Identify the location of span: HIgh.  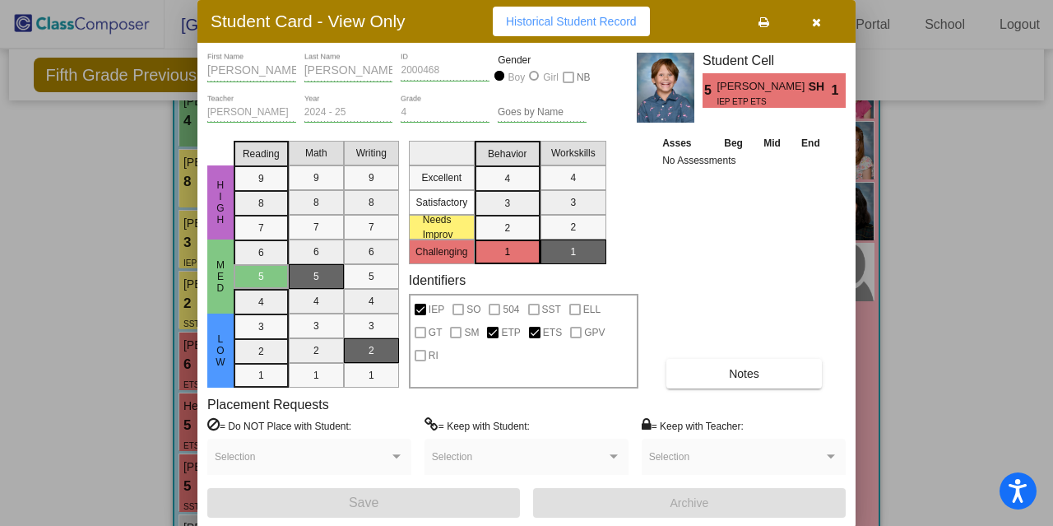
(220, 202).